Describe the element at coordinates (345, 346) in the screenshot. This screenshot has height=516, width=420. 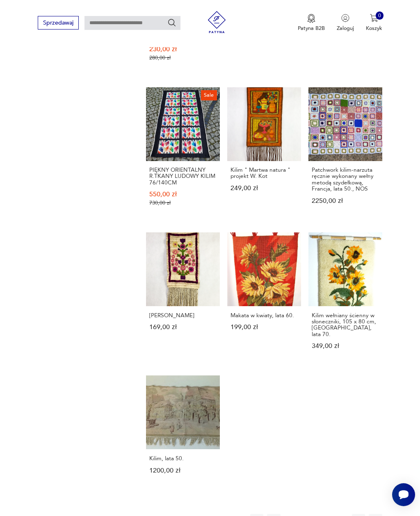
I see `p: 349,00 zł` at that location.